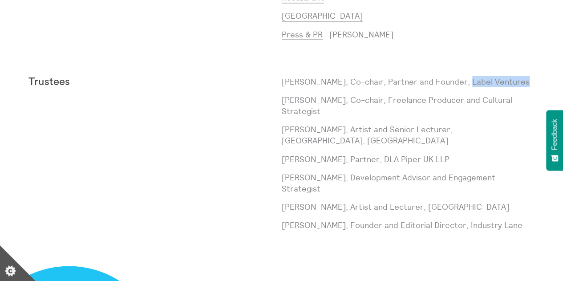  I want to click on a: Press & PR, so click(302, 34).